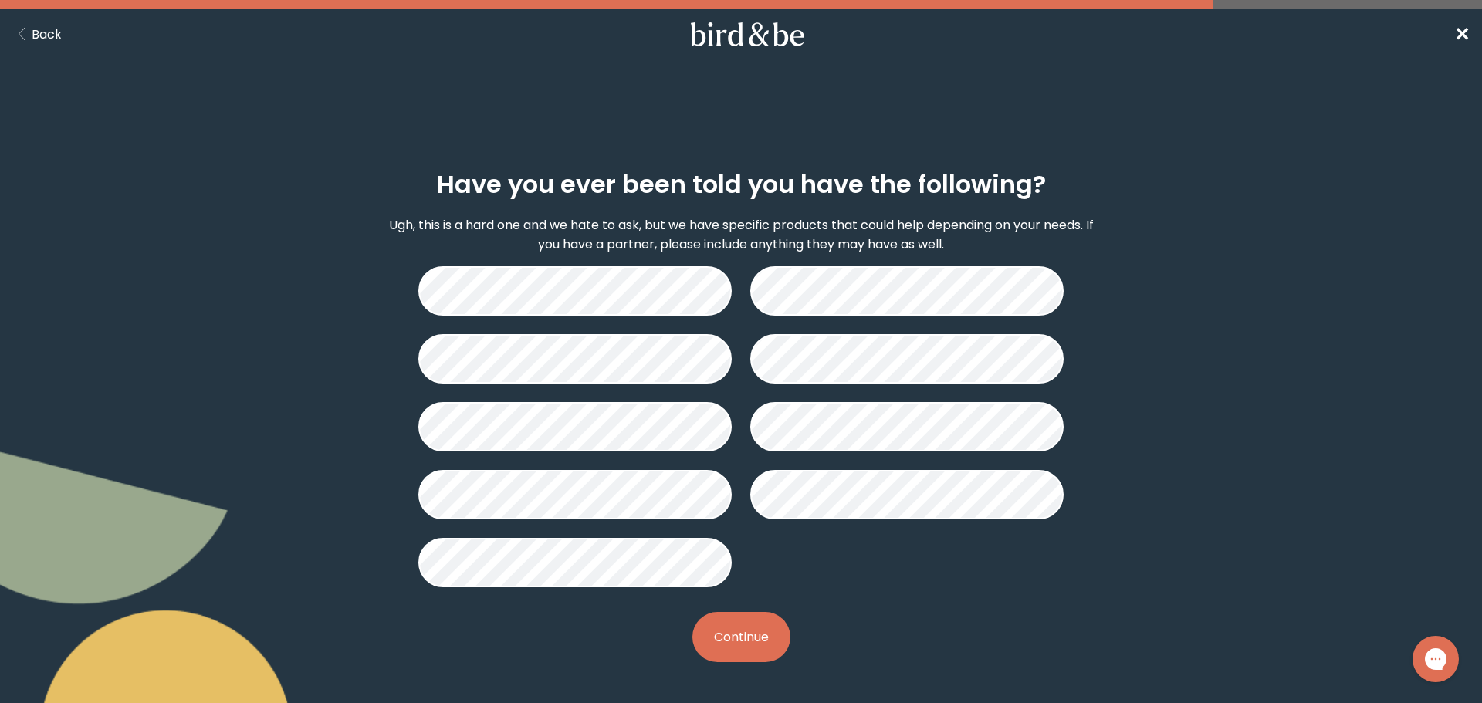  I want to click on h2: Have you ever been told you have the following?, so click(741, 184).